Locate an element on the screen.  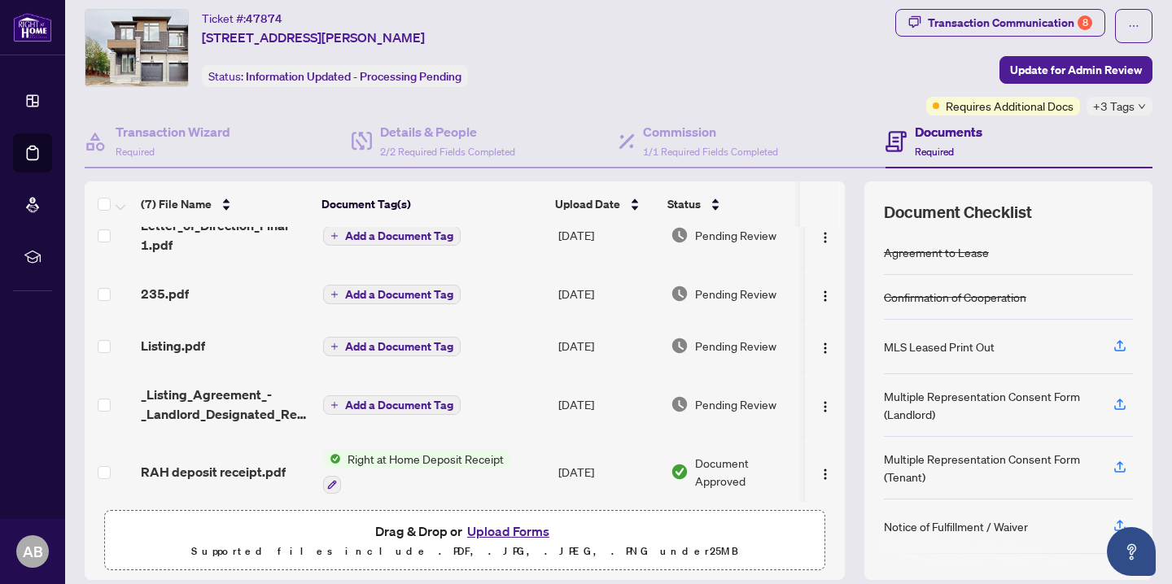
span: Document Approved is located at coordinates (746, 472).